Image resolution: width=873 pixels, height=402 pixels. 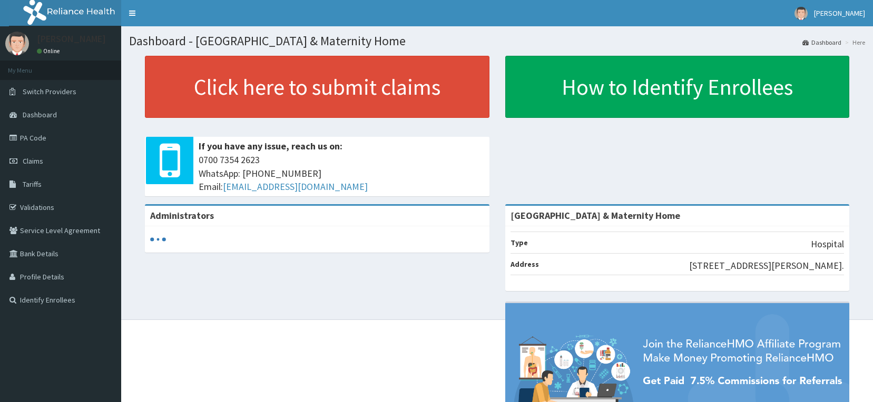 I want to click on a: Online, so click(x=50, y=51).